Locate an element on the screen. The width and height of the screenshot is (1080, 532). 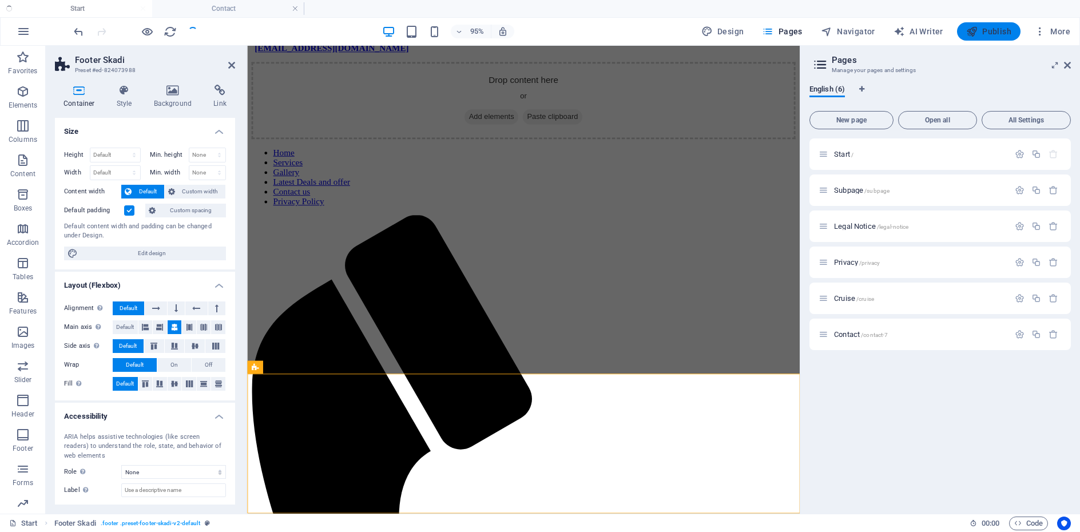
p: Tables is located at coordinates (23, 277).